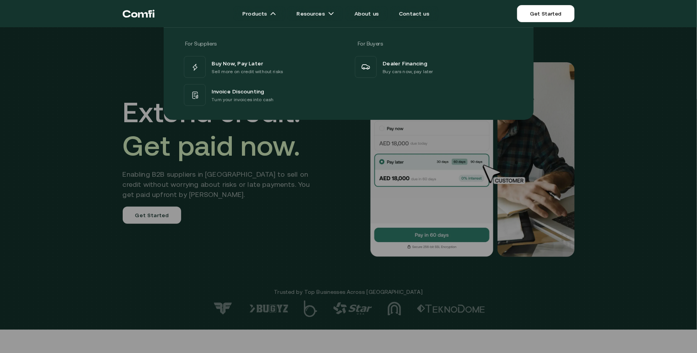 This screenshot has width=697, height=353. Describe the element at coordinates (247, 72) in the screenshot. I see `p: Sell more on credit without risks` at that location.